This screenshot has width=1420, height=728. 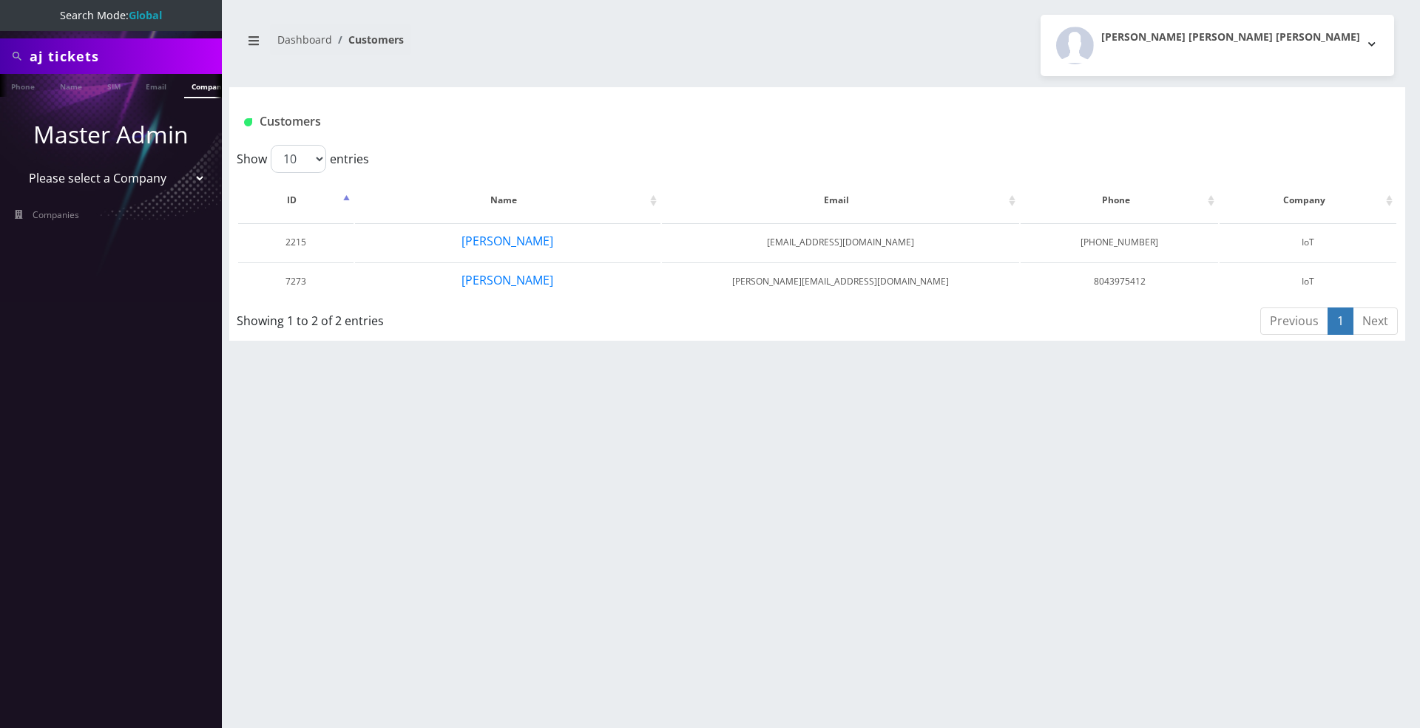 What do you see at coordinates (523, 45) in the screenshot?
I see `nav: breadcrumb` at bounding box center [523, 45].